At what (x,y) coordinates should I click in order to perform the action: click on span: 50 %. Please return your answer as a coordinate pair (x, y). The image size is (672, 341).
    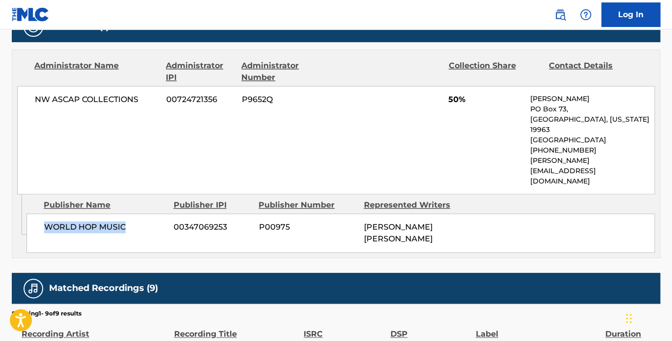
    Looking at the image, I should click on (632, 26).